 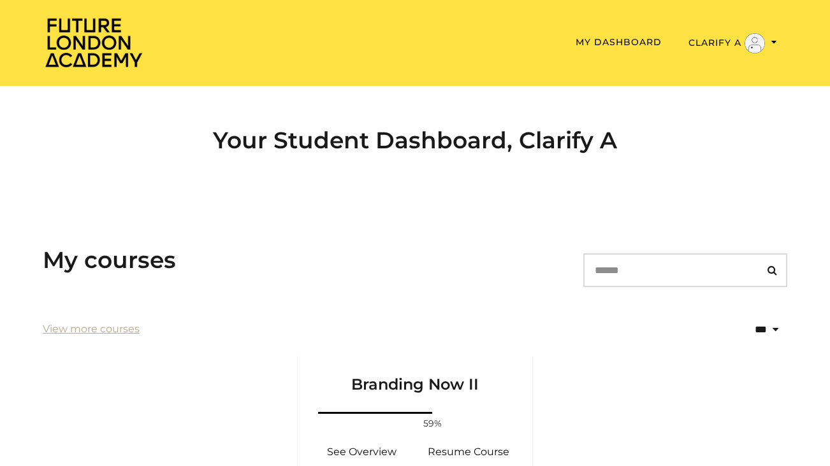 What do you see at coordinates (91, 329) in the screenshot?
I see `a: View more courses` at bounding box center [91, 329].